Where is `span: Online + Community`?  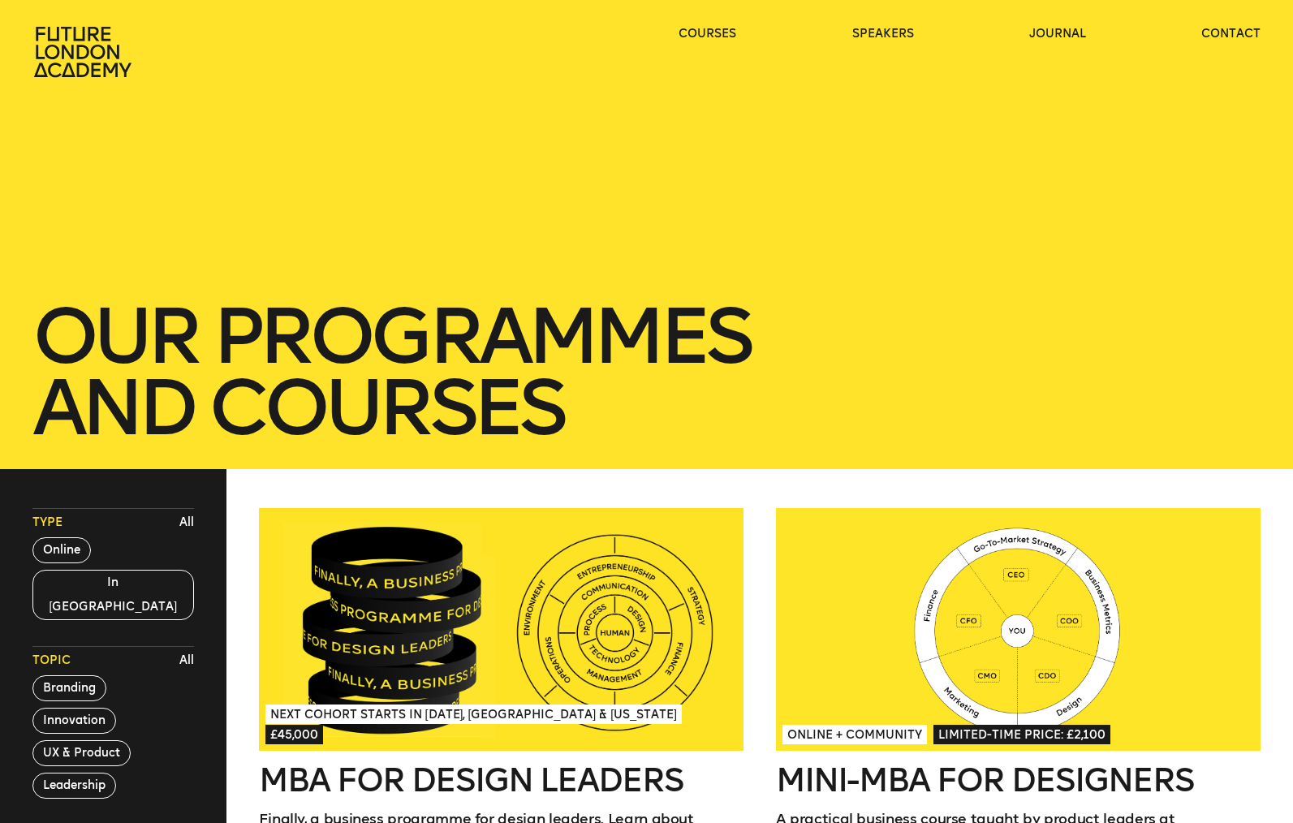
span: Online + Community is located at coordinates (855, 735).